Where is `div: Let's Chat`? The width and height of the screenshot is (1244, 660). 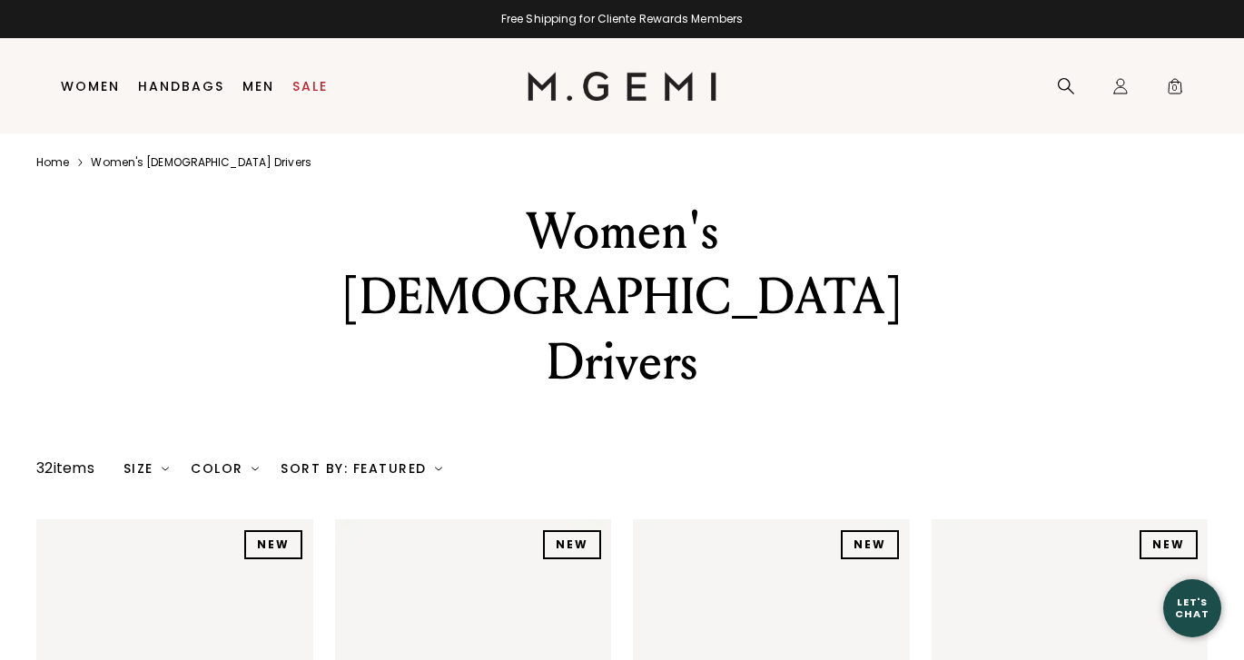 div: Let's Chat is located at coordinates (1192, 607).